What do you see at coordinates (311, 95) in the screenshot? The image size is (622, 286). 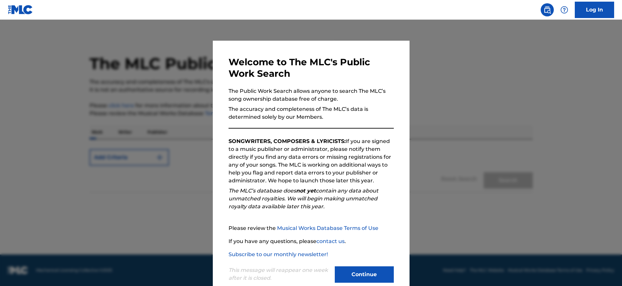 I see `p: The Public Work Search allows anyone to search The MLC’s song ownership database free of charge.` at bounding box center [311, 95].